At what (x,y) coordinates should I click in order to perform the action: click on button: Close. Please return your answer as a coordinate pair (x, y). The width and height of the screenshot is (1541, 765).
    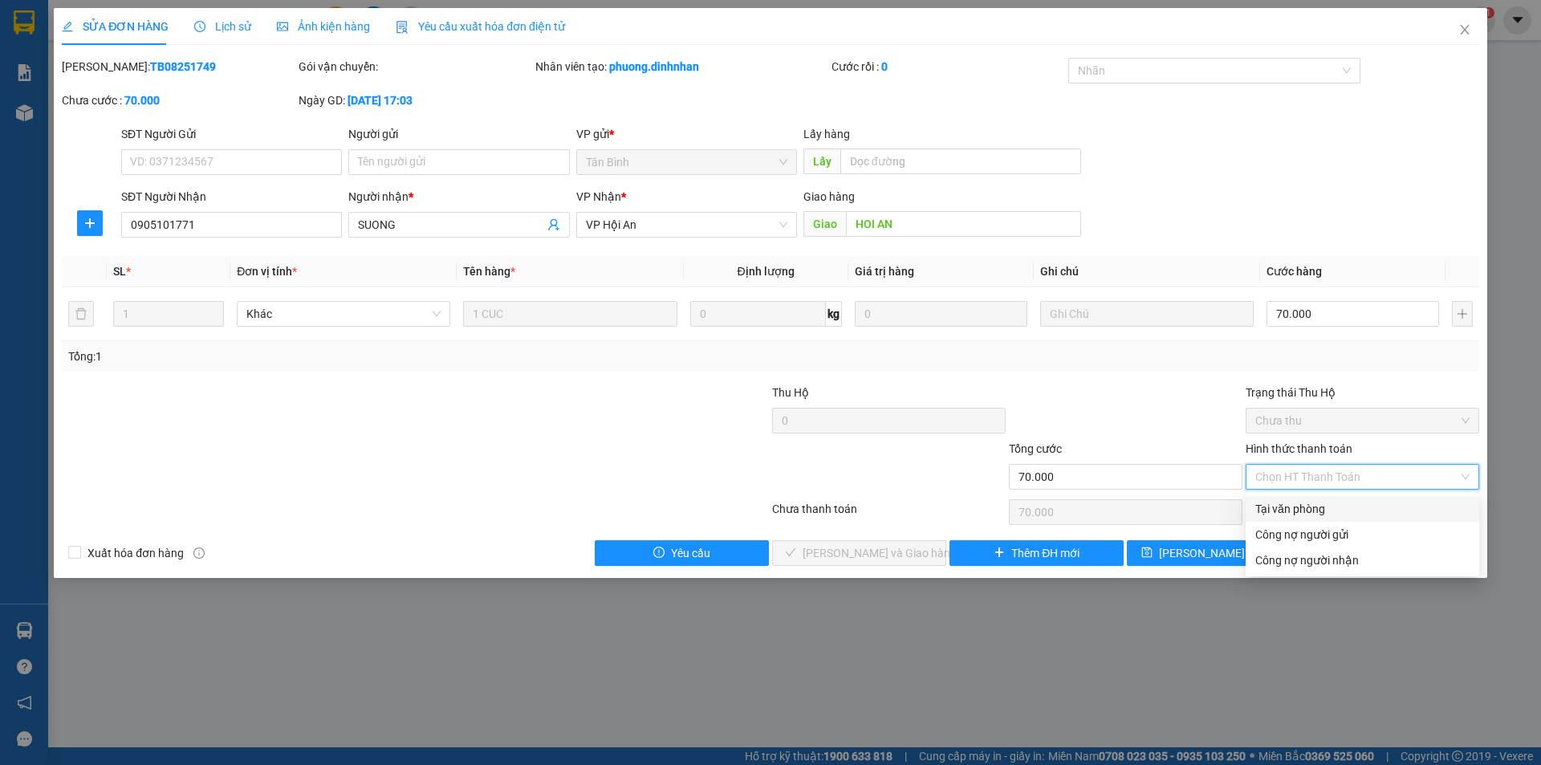
    Looking at the image, I should click on (1465, 31).